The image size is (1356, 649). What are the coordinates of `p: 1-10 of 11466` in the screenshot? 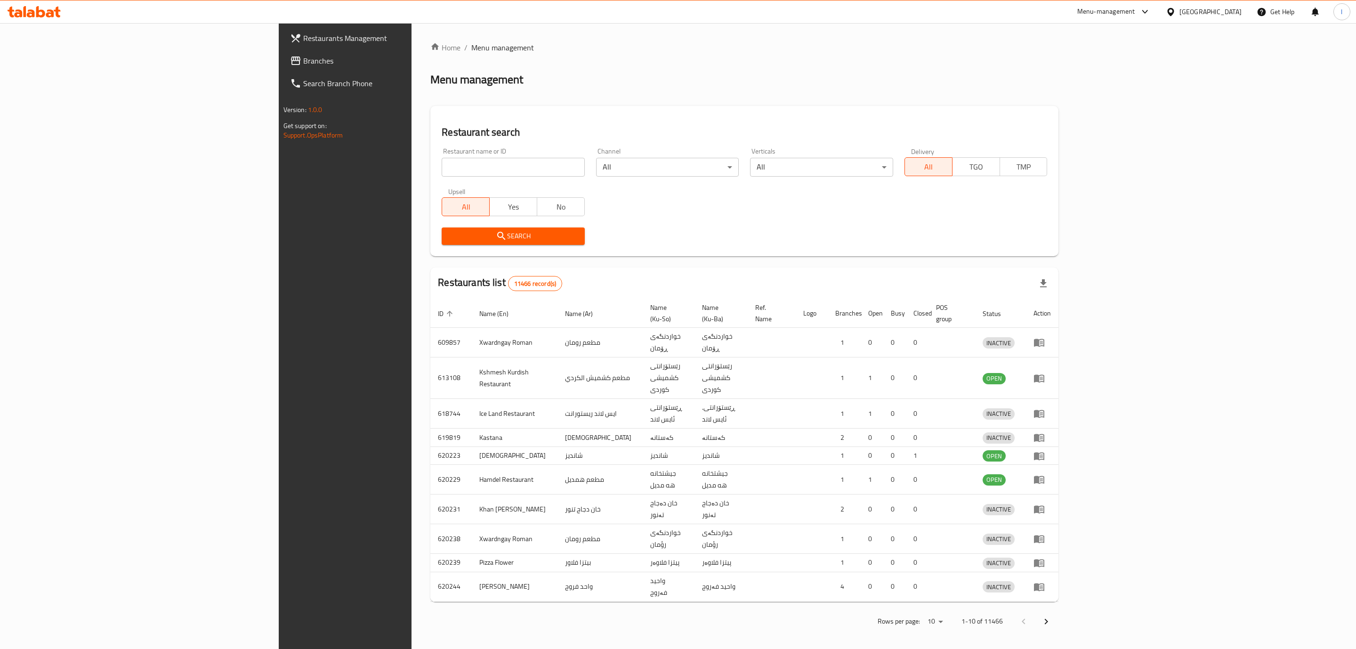 It's located at (982, 621).